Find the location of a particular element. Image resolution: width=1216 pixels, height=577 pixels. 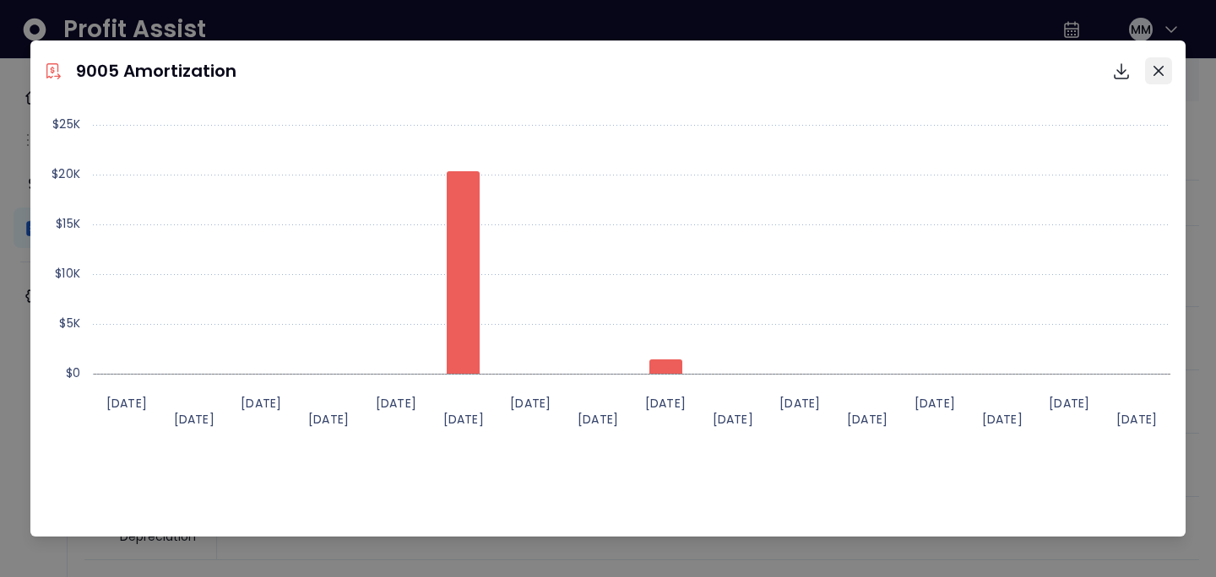

button: Download options is located at coordinates (1121, 71).